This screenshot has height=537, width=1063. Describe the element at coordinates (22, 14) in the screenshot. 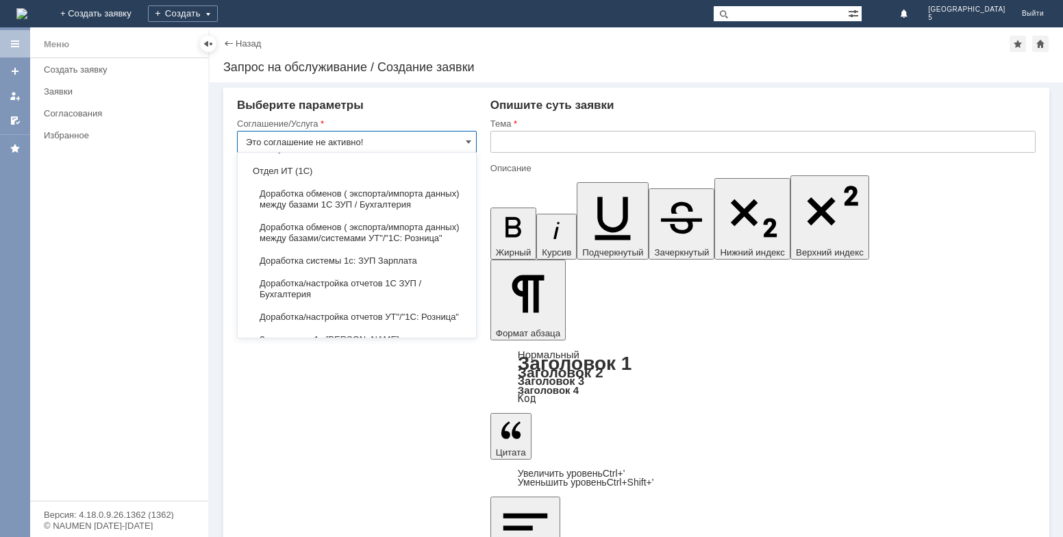

I see `img: logo` at that location.